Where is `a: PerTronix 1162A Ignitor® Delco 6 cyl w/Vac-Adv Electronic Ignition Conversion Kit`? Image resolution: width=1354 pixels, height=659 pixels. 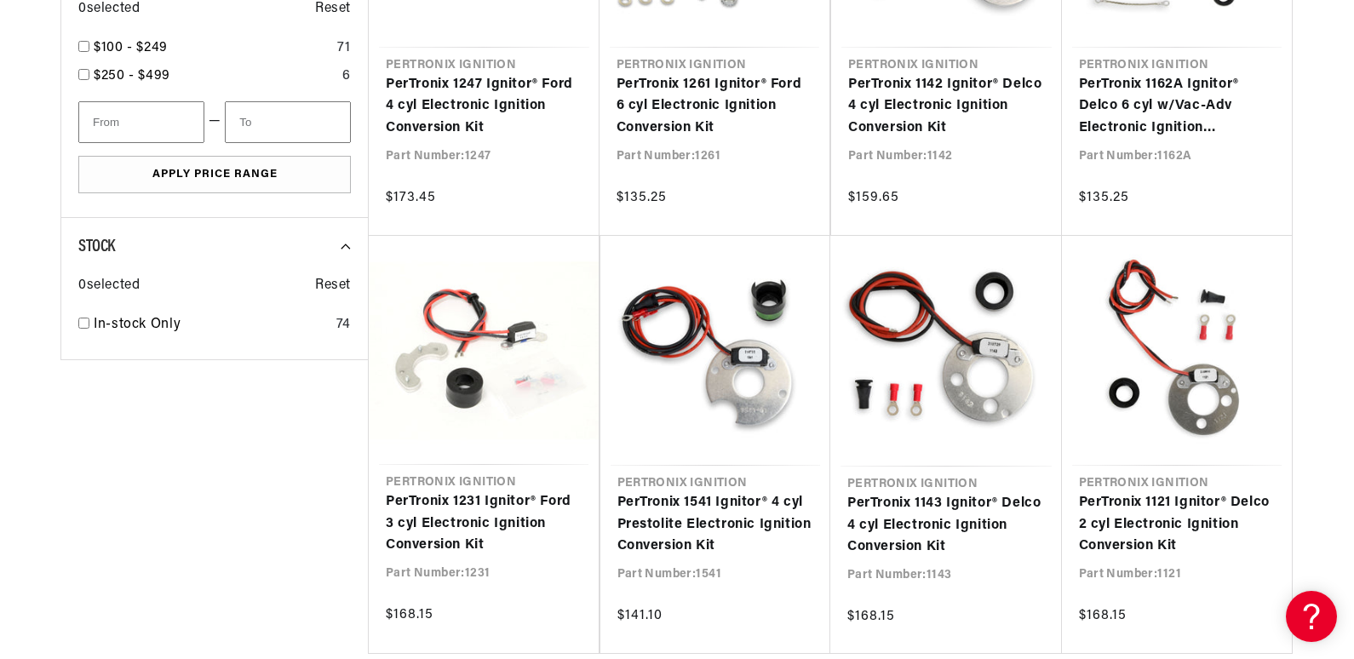 a: PerTronix 1162A Ignitor® Delco 6 cyl w/Vac-Adv Electronic Ignition Conversion Kit is located at coordinates (1177, 106).